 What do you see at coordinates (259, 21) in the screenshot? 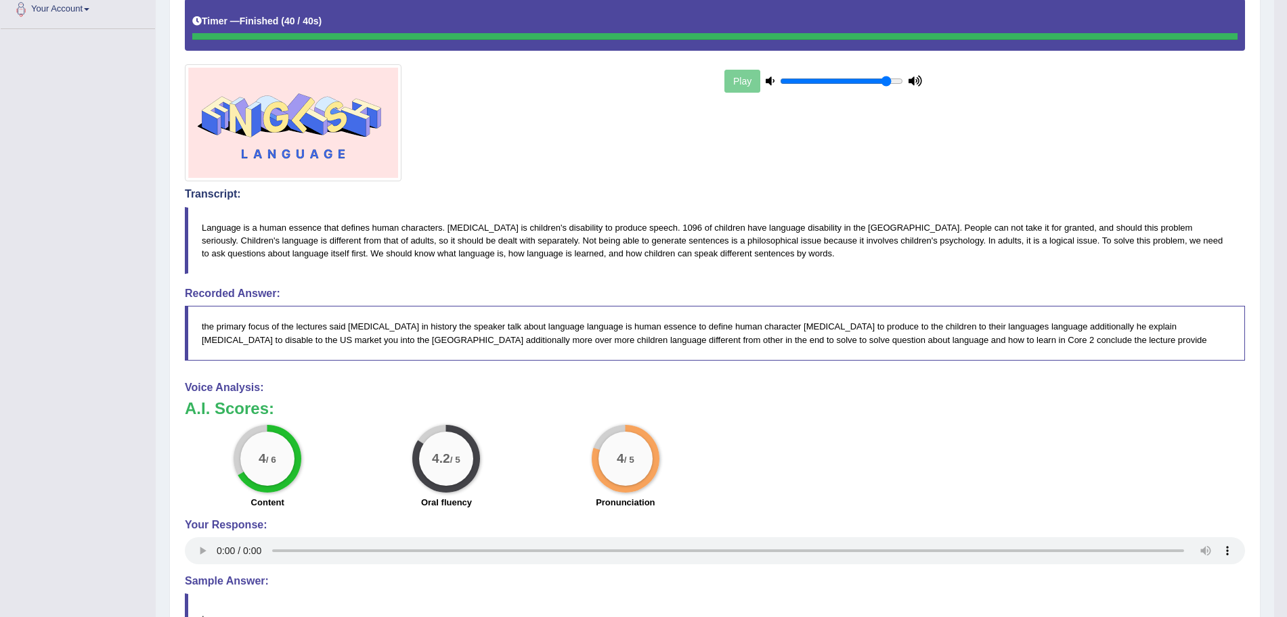
I see `b: Finished` at bounding box center [259, 21].